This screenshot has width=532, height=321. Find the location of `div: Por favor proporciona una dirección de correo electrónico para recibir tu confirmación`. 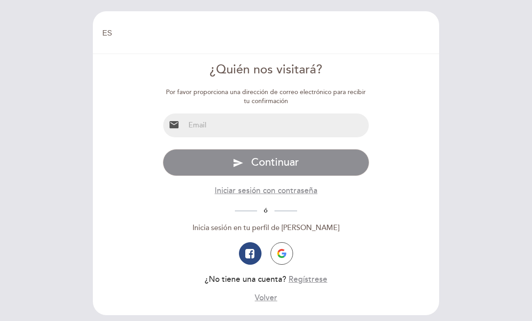

div: Por favor proporciona una dirección de correo electrónico para recibir tu confirmación is located at coordinates (266, 97).